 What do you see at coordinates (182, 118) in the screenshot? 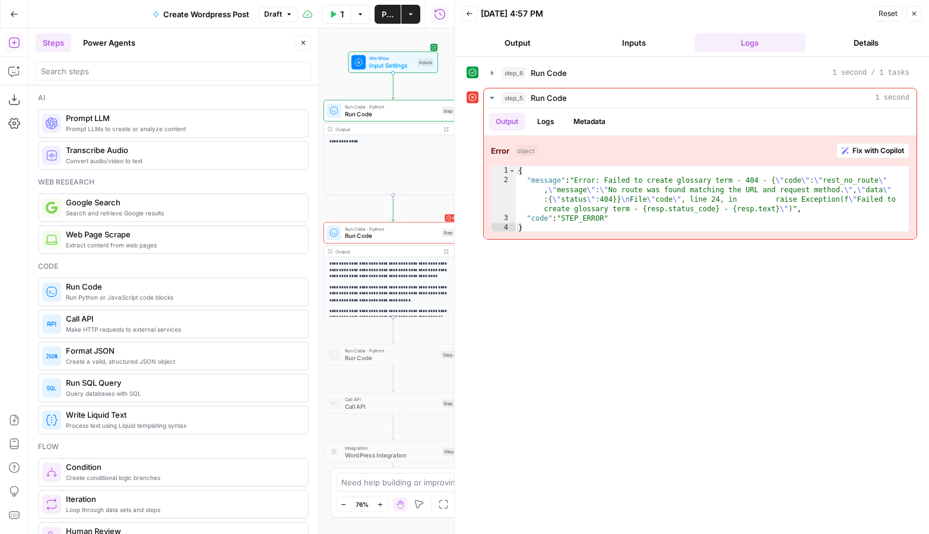
I see `span: Prompt LLM` at bounding box center [182, 118].